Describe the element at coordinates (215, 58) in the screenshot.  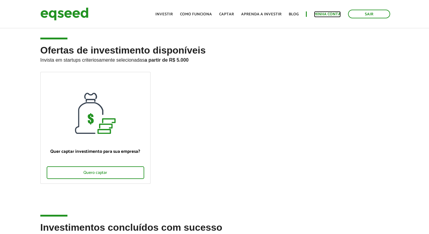
I see `h2: Ofertas de investimento disponíveis` at that location.